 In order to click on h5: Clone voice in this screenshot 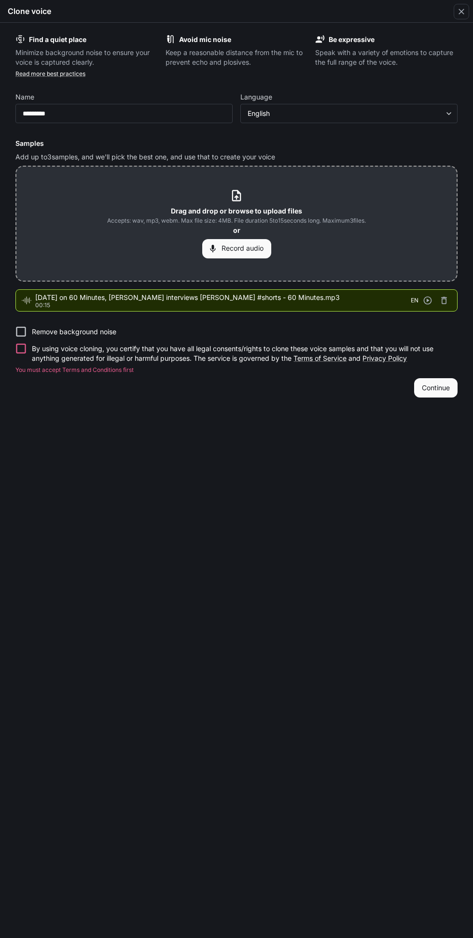, I will do `click(29, 11)`.